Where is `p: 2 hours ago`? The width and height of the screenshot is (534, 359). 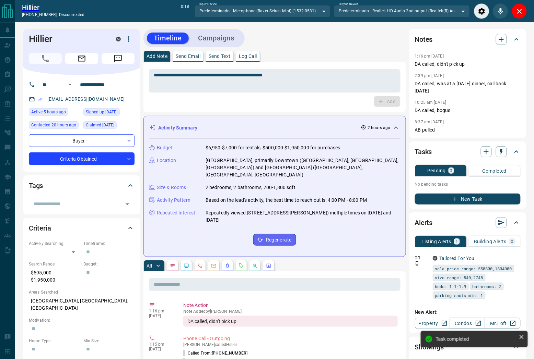
p: 2 hours ago is located at coordinates (379, 128).